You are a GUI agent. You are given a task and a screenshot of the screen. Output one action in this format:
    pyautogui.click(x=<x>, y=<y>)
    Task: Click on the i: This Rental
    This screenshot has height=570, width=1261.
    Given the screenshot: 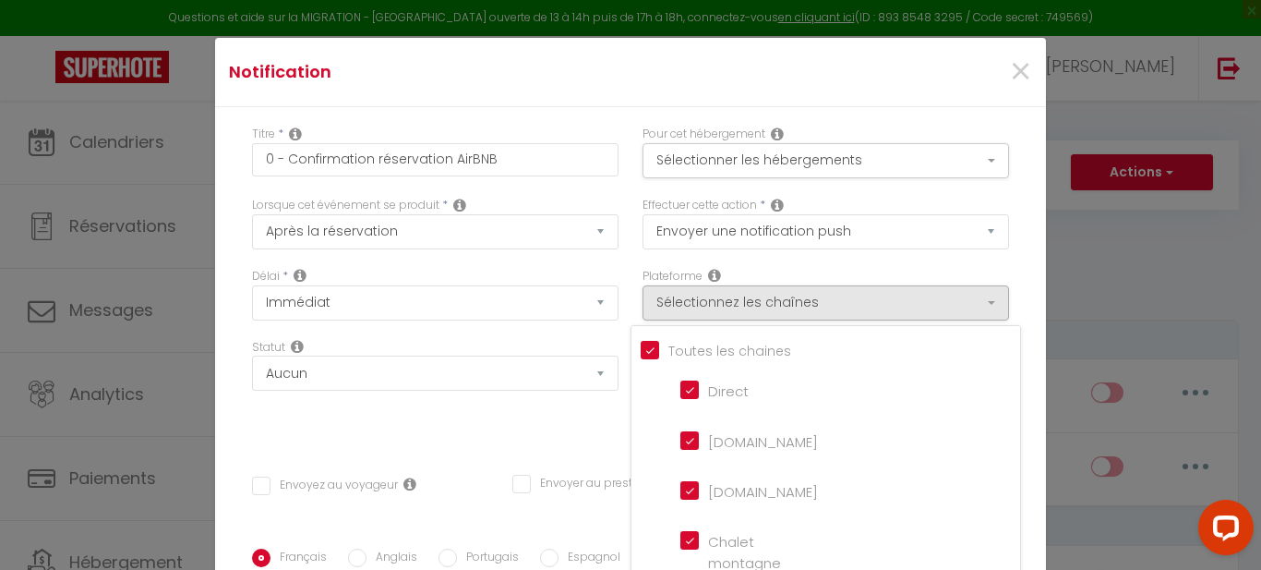 What is the action you would take?
    pyautogui.click(x=777, y=134)
    